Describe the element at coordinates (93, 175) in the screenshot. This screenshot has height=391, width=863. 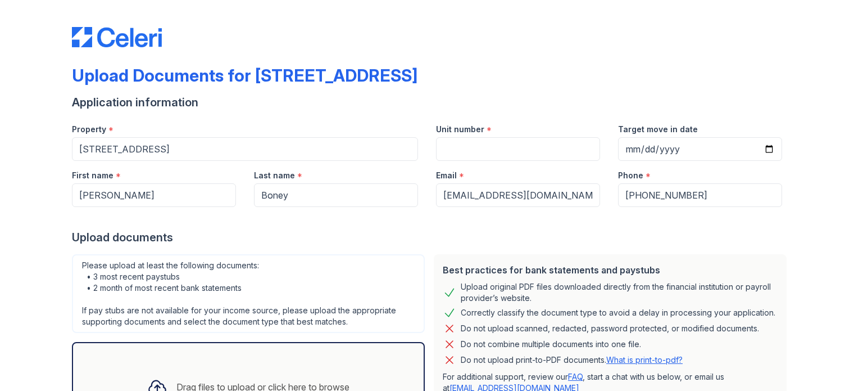
I see `label: First name` at that location.